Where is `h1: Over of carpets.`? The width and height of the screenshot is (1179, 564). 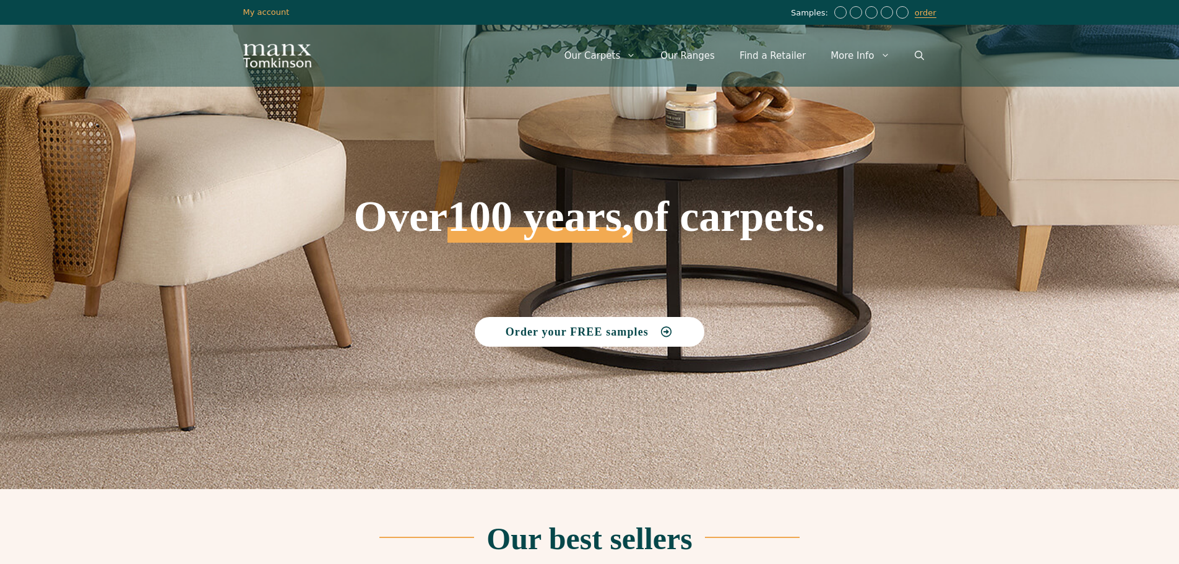 h1: Over of carpets. is located at coordinates (590, 174).